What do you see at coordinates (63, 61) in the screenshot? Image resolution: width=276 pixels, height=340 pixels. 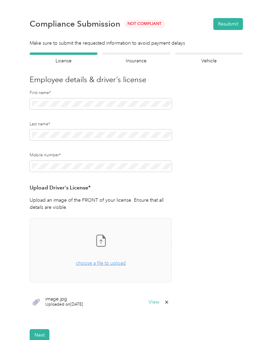 I see `h4: License` at bounding box center [63, 61].